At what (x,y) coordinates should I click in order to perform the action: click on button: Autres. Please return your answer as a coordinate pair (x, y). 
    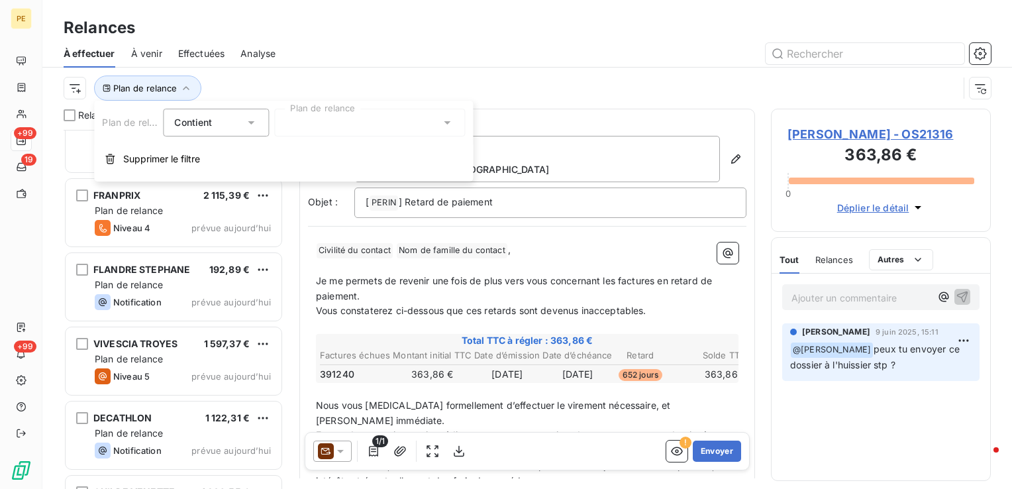
    Looking at the image, I should click on (901, 260).